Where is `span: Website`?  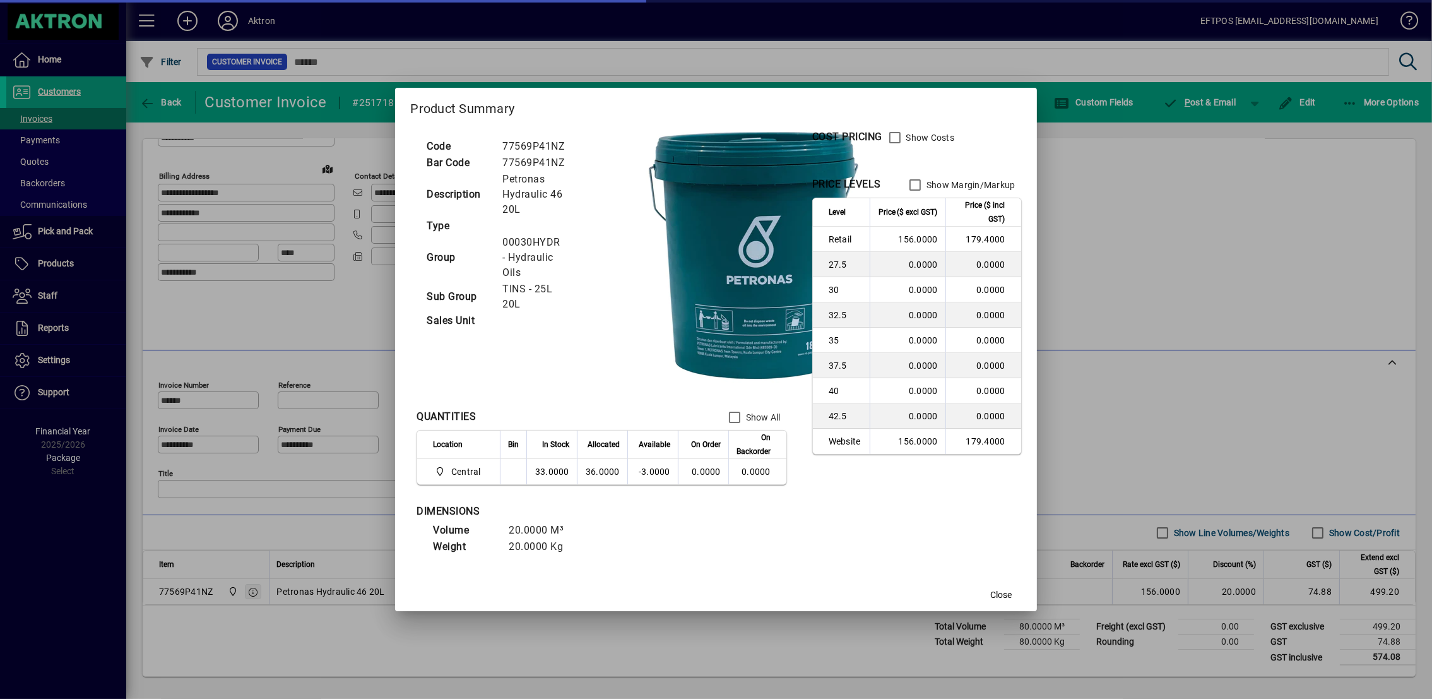 span: Website is located at coordinates (845, 441).